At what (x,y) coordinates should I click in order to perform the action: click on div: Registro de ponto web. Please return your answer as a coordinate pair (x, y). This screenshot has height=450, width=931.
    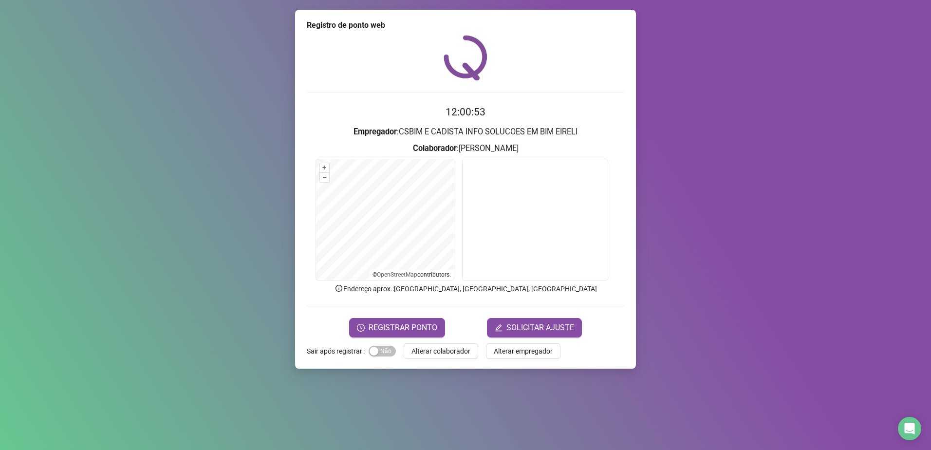
    Looking at the image, I should click on (465, 25).